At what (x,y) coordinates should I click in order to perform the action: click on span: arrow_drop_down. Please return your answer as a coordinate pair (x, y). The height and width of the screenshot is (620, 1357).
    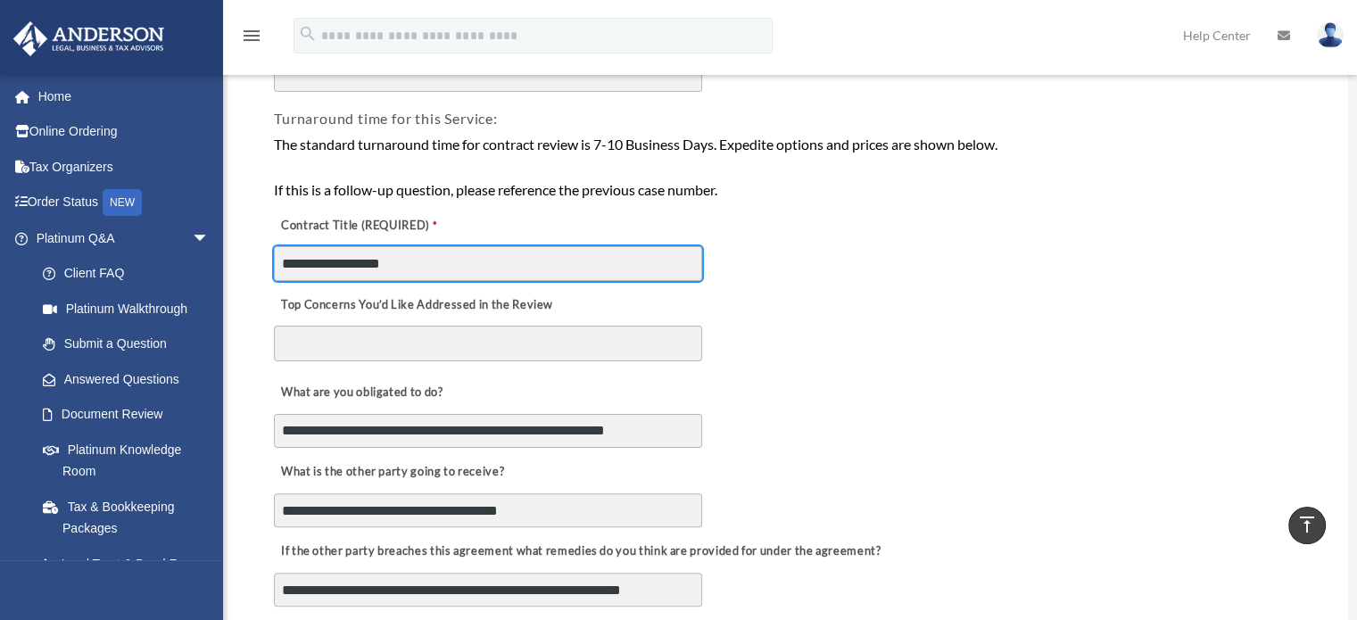
    Looking at the image, I should click on (210, 238).